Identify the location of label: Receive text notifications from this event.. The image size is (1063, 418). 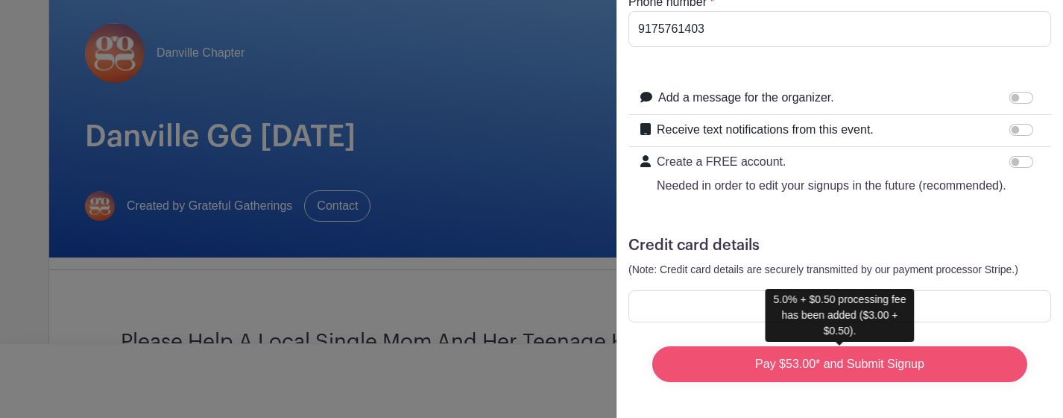
(765, 130).